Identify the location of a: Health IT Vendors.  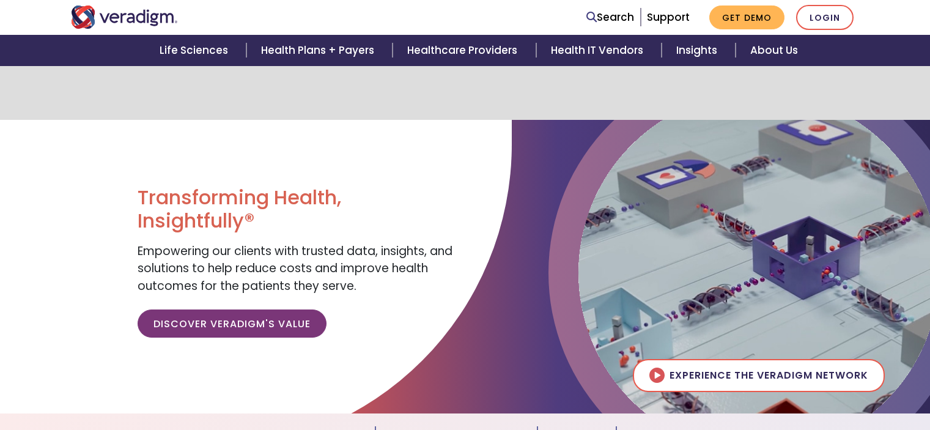
(598, 50).